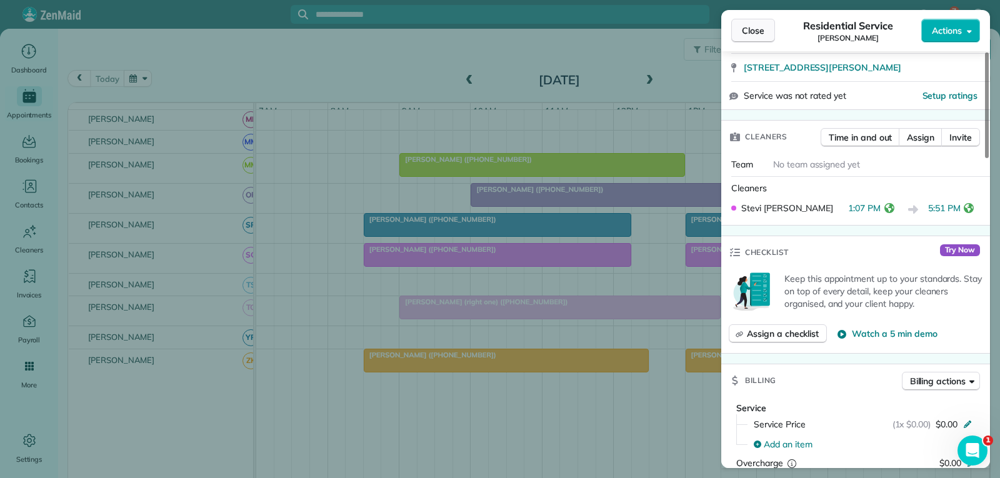 The height and width of the screenshot is (478, 1000). I want to click on button: Add an item, so click(863, 445).